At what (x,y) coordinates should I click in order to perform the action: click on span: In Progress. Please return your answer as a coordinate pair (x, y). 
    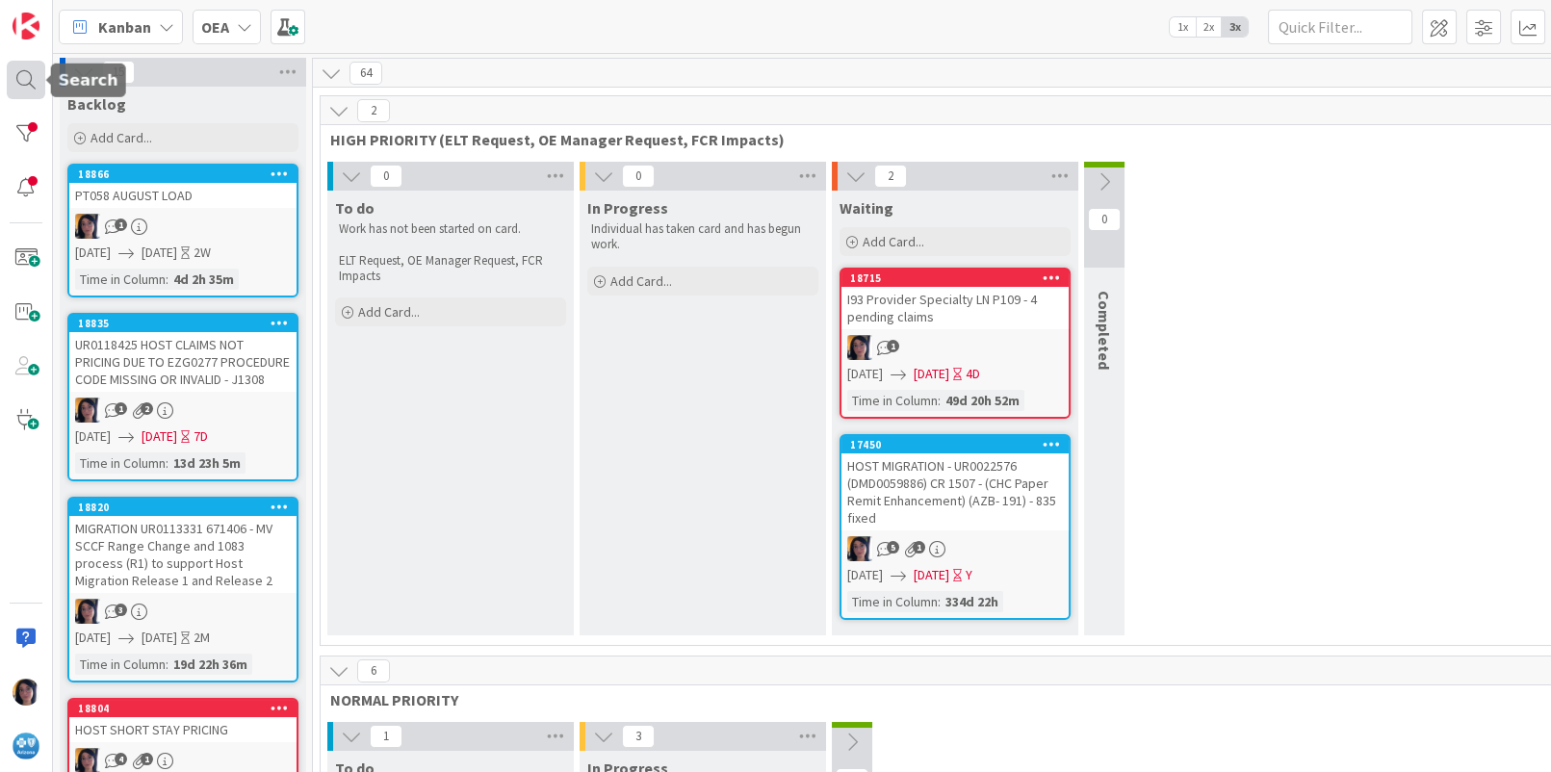
    Looking at the image, I should click on (628, 208).